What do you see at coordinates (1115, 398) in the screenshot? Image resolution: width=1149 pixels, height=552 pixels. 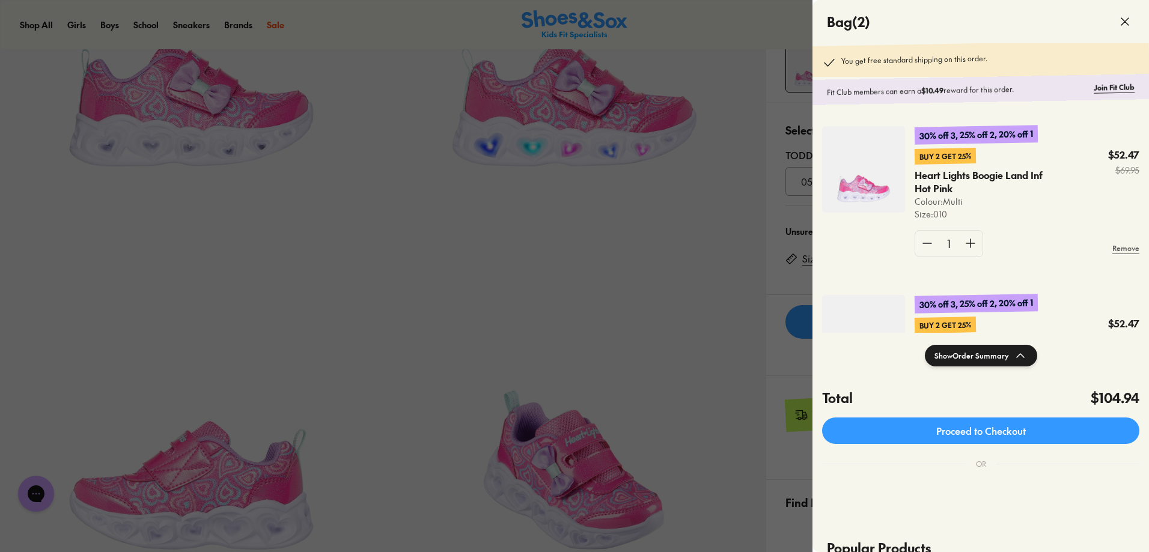 I see `h4: $104.94` at bounding box center [1115, 398].